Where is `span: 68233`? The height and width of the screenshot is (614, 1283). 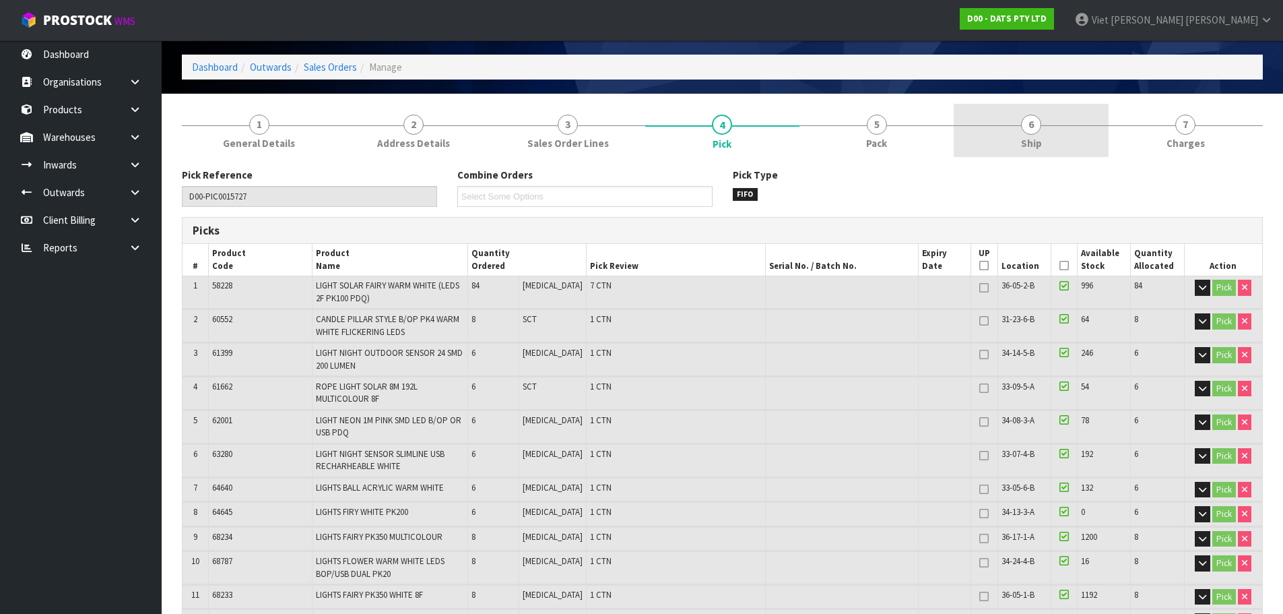
span: 68233 is located at coordinates (222, 594).